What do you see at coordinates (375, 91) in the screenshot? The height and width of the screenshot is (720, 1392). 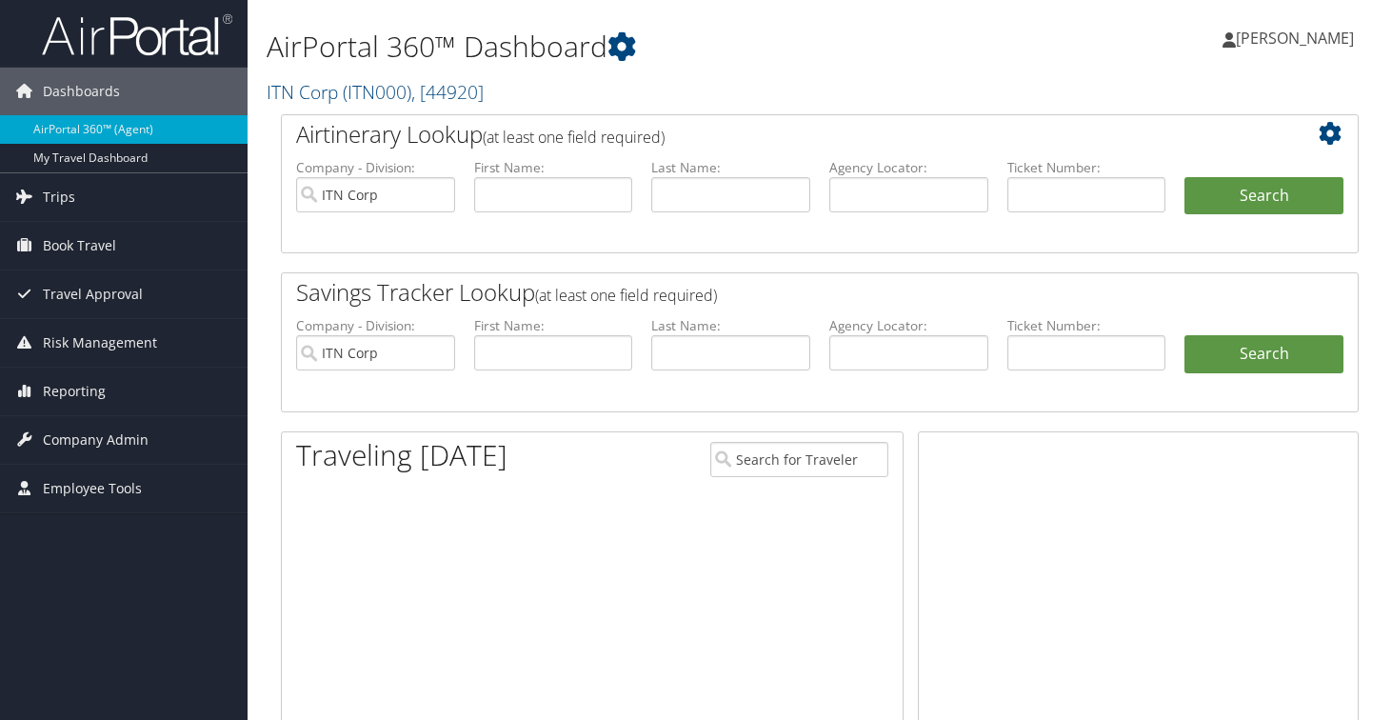 I see `a: ITN Corp` at bounding box center [375, 91].